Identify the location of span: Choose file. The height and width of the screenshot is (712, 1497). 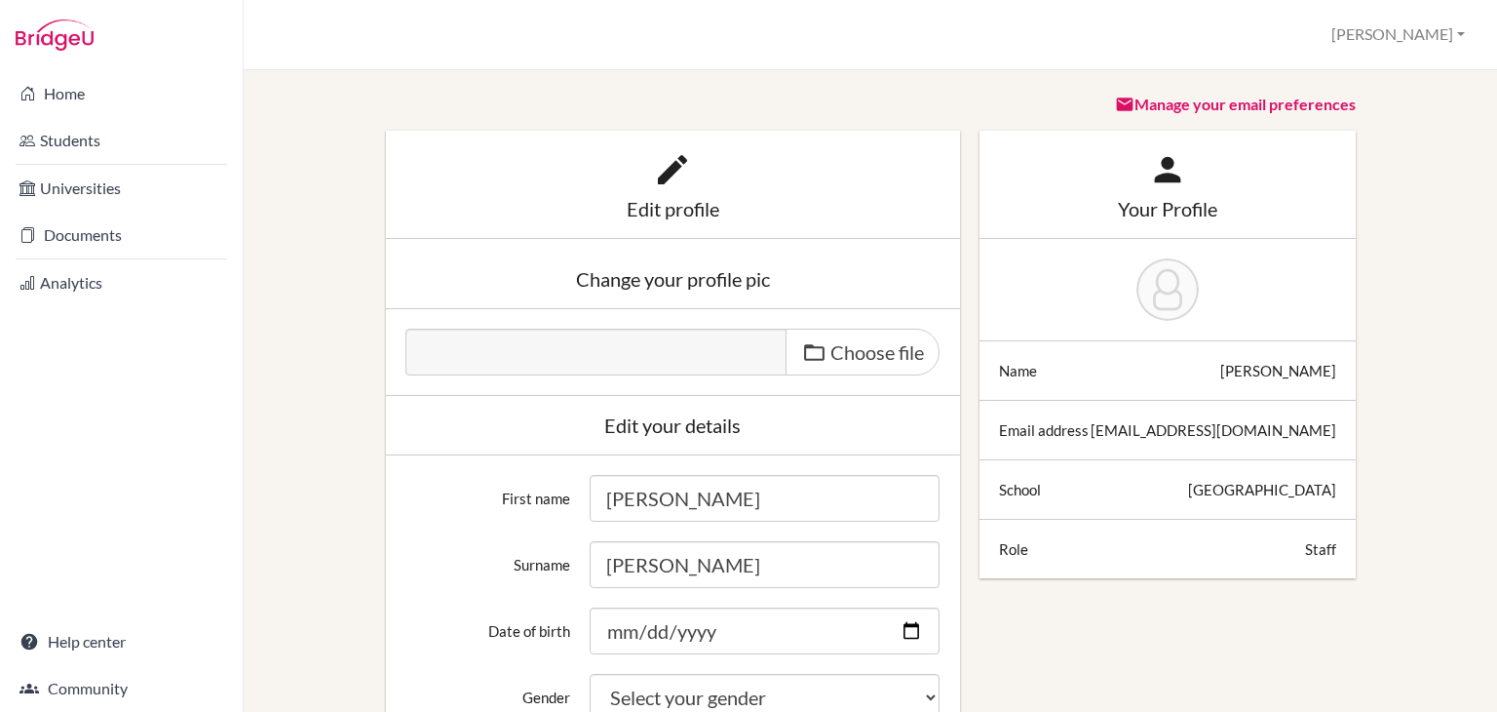
(877, 352).